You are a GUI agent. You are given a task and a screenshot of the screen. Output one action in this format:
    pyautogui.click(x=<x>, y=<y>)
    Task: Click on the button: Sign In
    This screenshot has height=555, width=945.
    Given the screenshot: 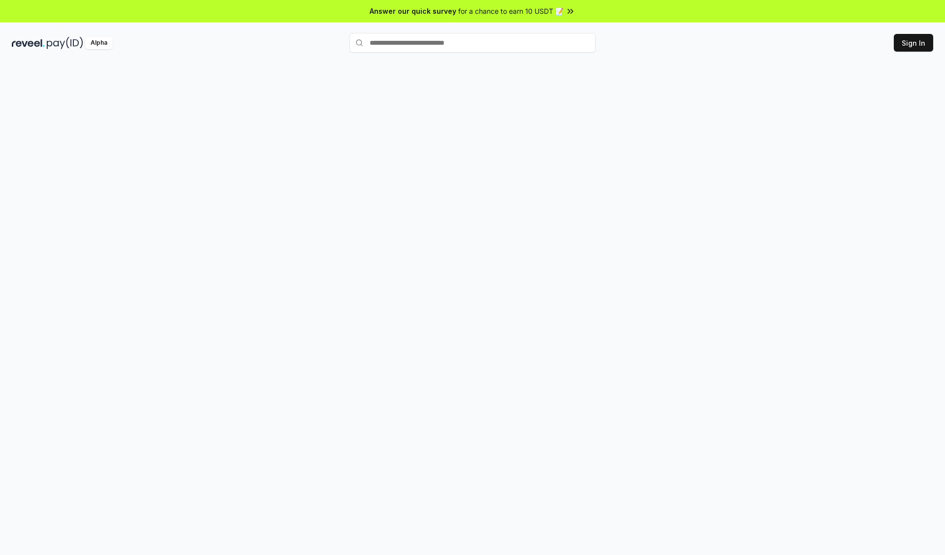 What is the action you would take?
    pyautogui.click(x=913, y=43)
    